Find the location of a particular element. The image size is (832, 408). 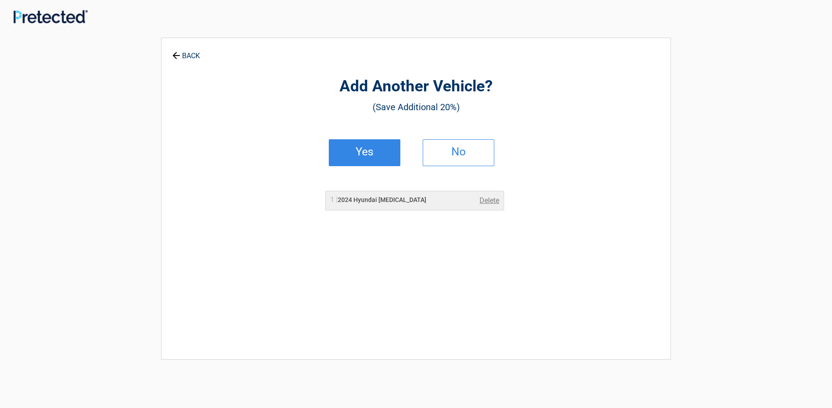

img: Main Logo is located at coordinates (51, 17).